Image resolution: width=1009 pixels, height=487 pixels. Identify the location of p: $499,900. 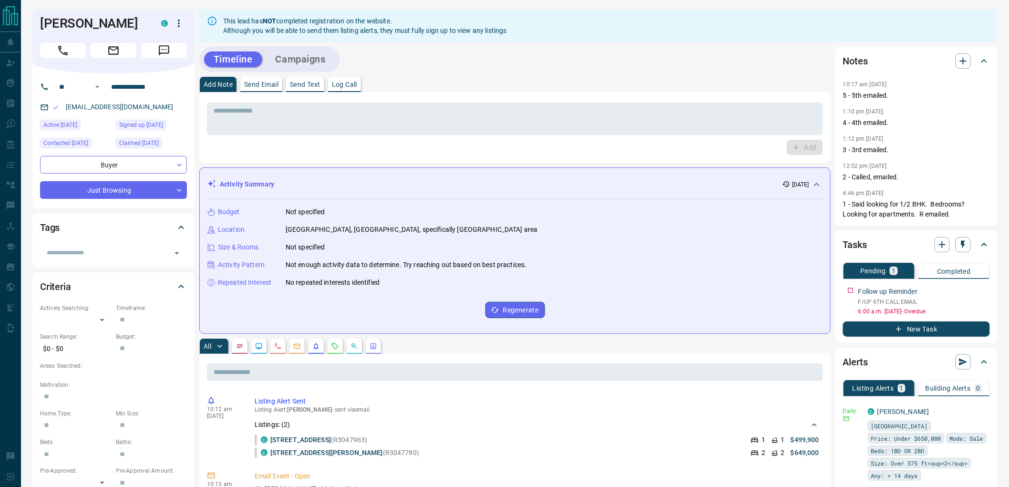
(805, 440).